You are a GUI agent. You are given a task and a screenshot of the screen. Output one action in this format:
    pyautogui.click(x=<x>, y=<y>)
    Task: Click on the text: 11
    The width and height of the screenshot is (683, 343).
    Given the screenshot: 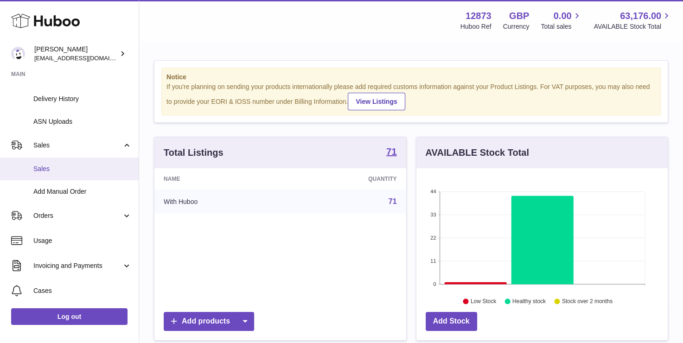 What is the action you would take?
    pyautogui.click(x=433, y=261)
    